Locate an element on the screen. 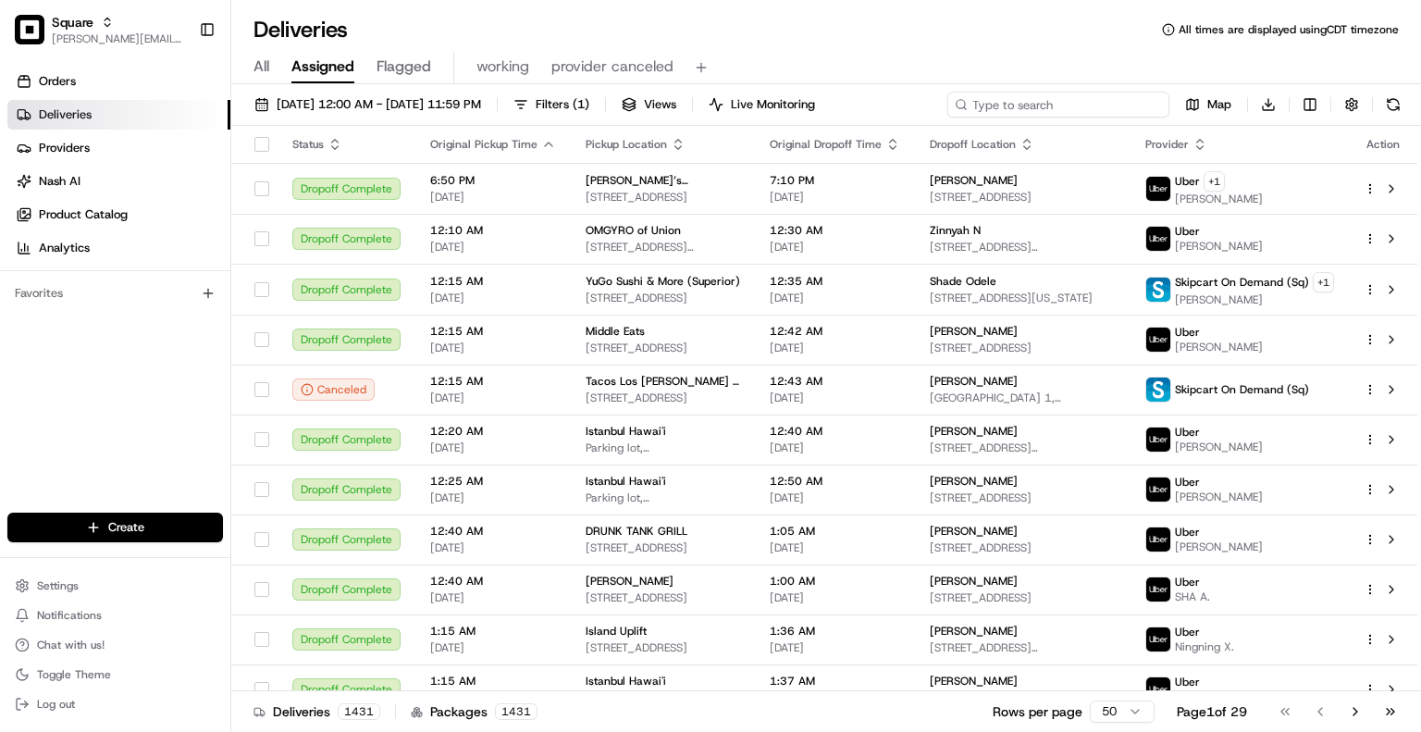 Image resolution: width=1421 pixels, height=732 pixels. div: Favorites is located at coordinates (115, 293).